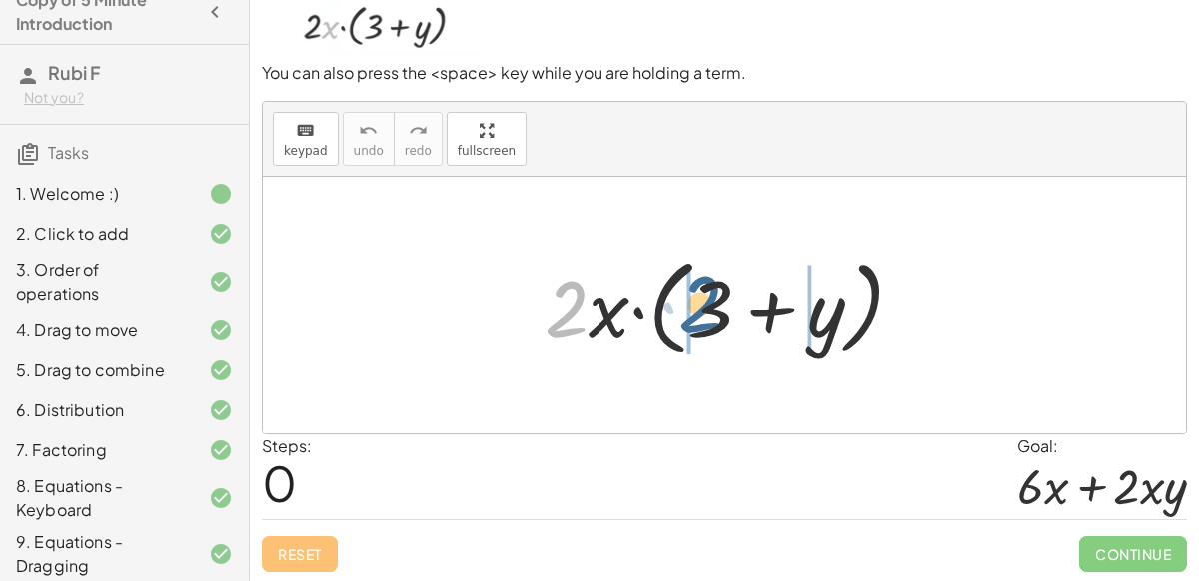 This screenshot has width=1199, height=581. I want to click on button: fullscreen, so click(487, 139).